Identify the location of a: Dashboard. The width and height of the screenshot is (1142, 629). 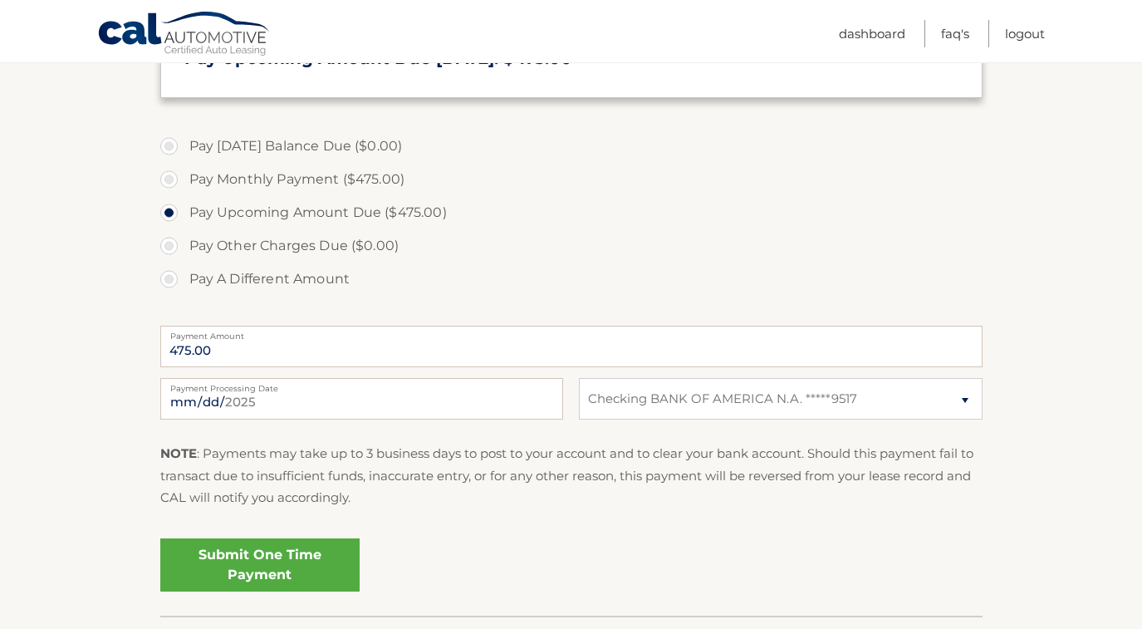
(872, 33).